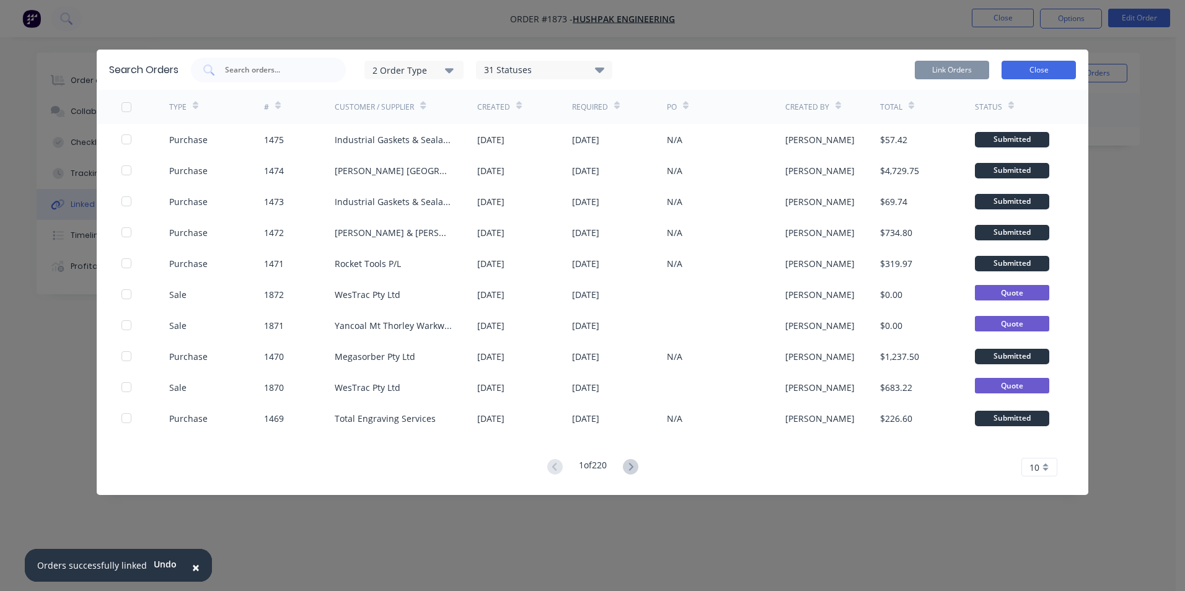 This screenshot has width=1185, height=591. Describe the element at coordinates (592, 467) in the screenshot. I see `div: 1 of 220` at that location.